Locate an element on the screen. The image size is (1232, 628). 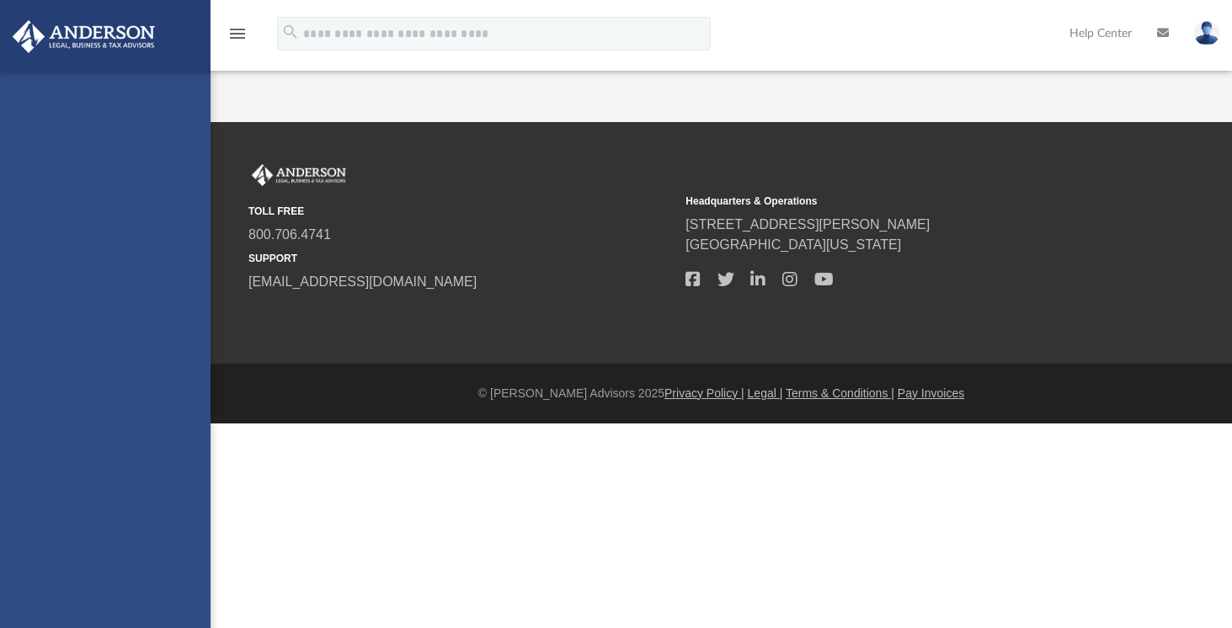
a: Privacy Policy | is located at coordinates (704, 393).